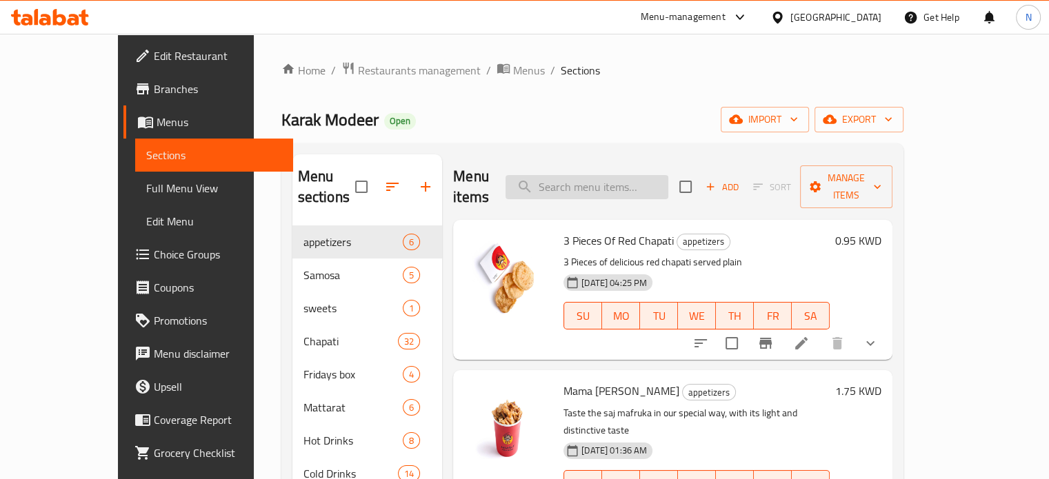 Image resolution: width=1049 pixels, height=479 pixels. Describe the element at coordinates (659, 316) in the screenshot. I see `button: TU` at that location.